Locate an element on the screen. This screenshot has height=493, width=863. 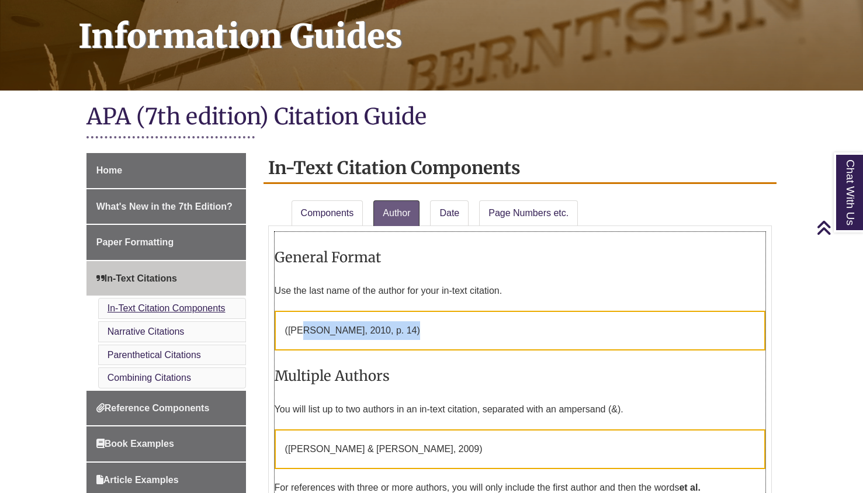
a: Parenthetical Citations is located at coordinates (154, 355).